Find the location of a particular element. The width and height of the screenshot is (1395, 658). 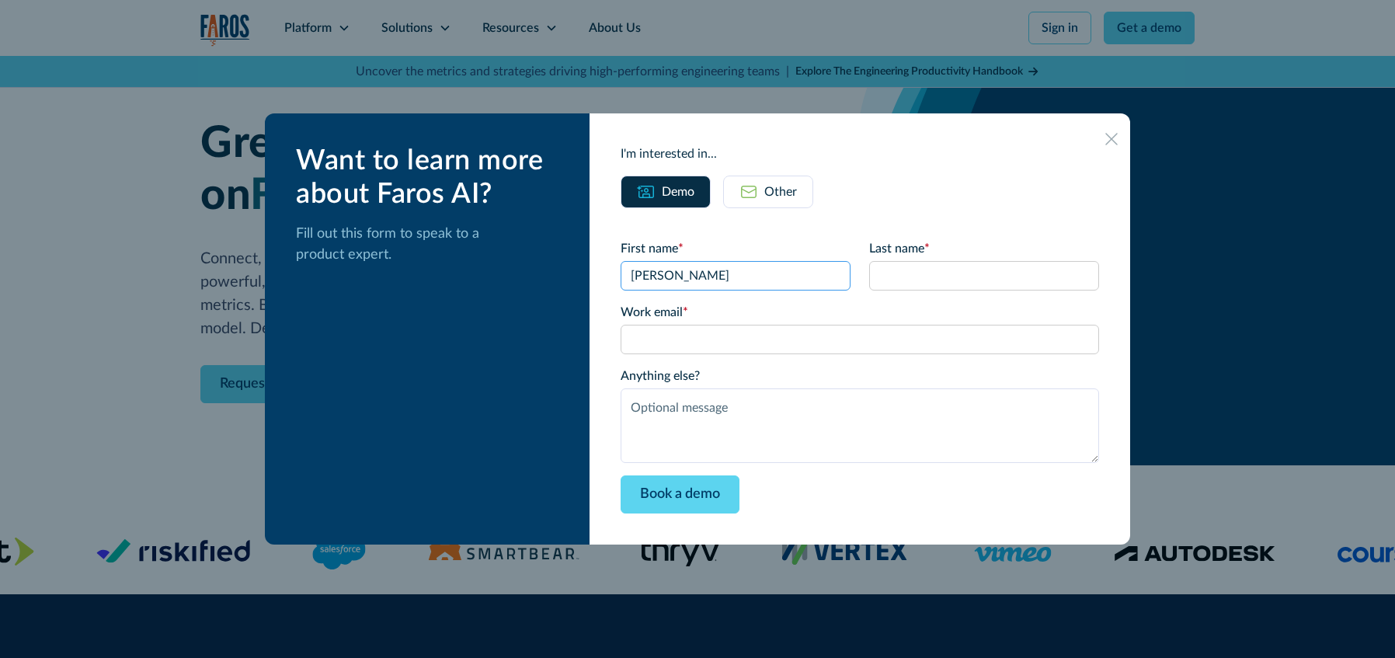

label: Work email is located at coordinates (860, 312).